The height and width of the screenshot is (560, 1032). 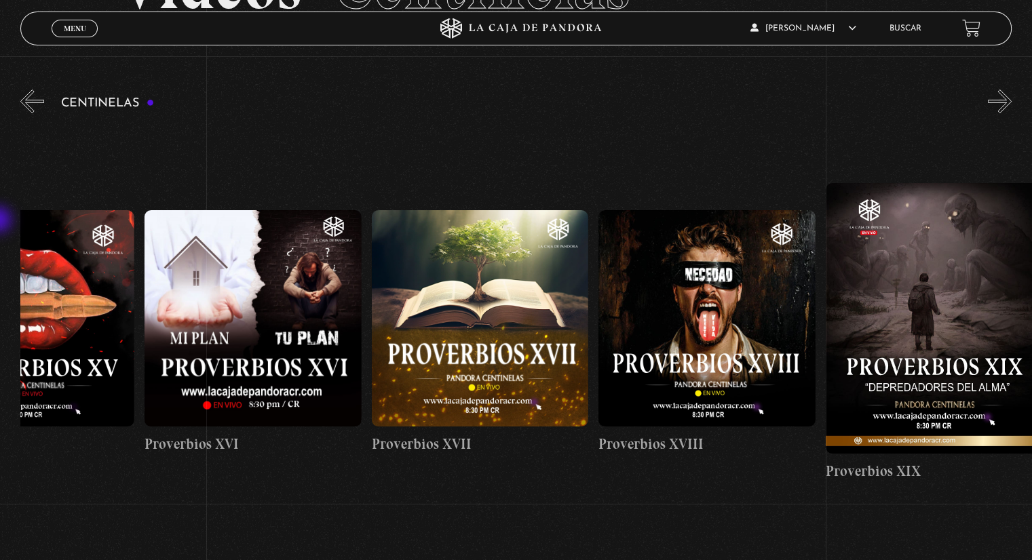 What do you see at coordinates (971, 28) in the screenshot?
I see `a: View your shopping cart` at bounding box center [971, 28].